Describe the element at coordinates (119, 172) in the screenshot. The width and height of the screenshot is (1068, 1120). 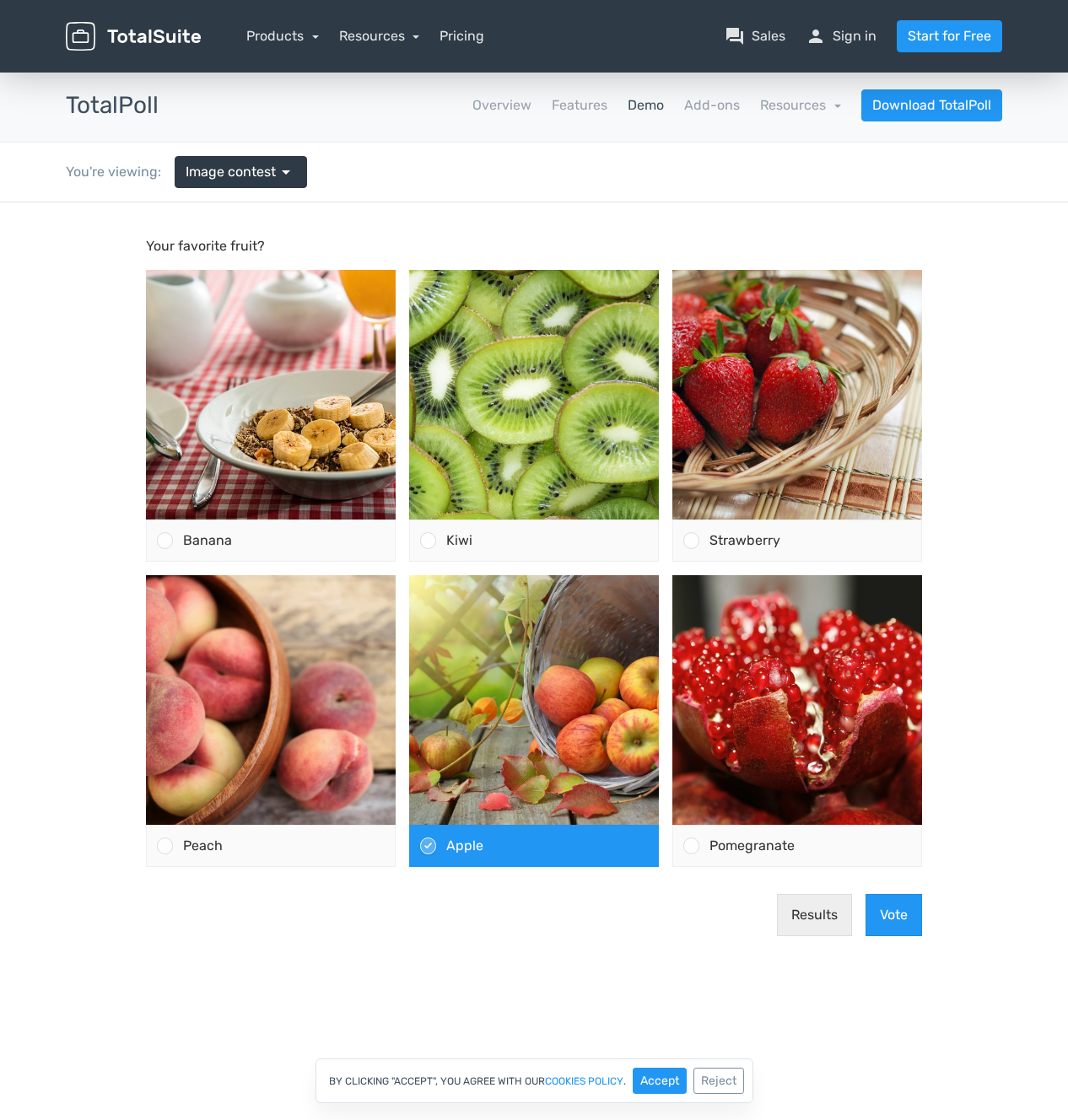
I see `div: You're viewing:` at that location.